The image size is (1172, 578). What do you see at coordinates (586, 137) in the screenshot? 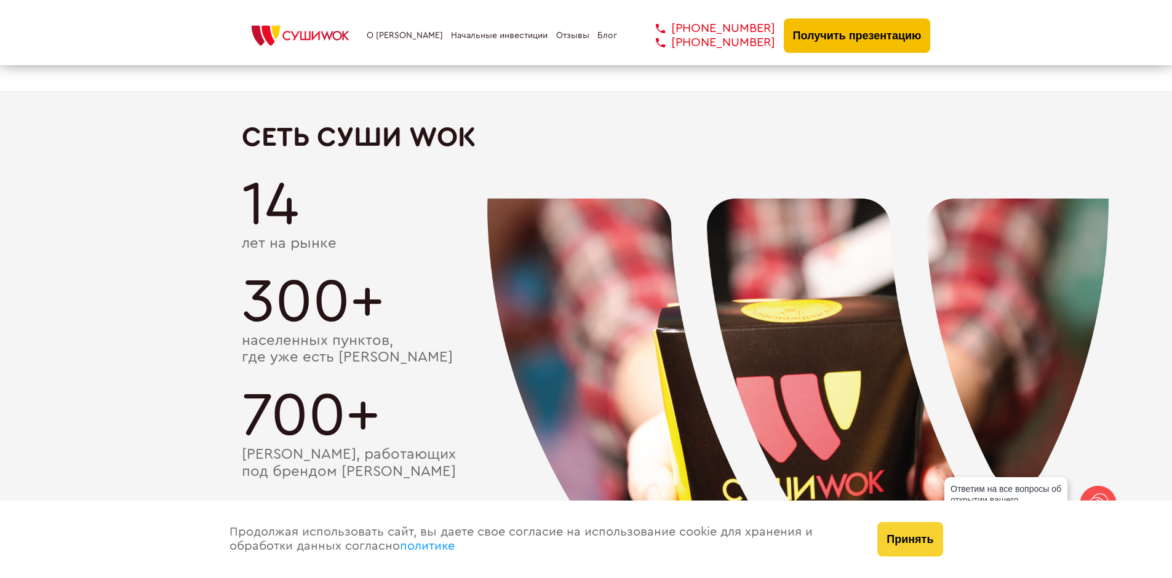
I see `h2: Сеть Суши Wok` at bounding box center [586, 137].